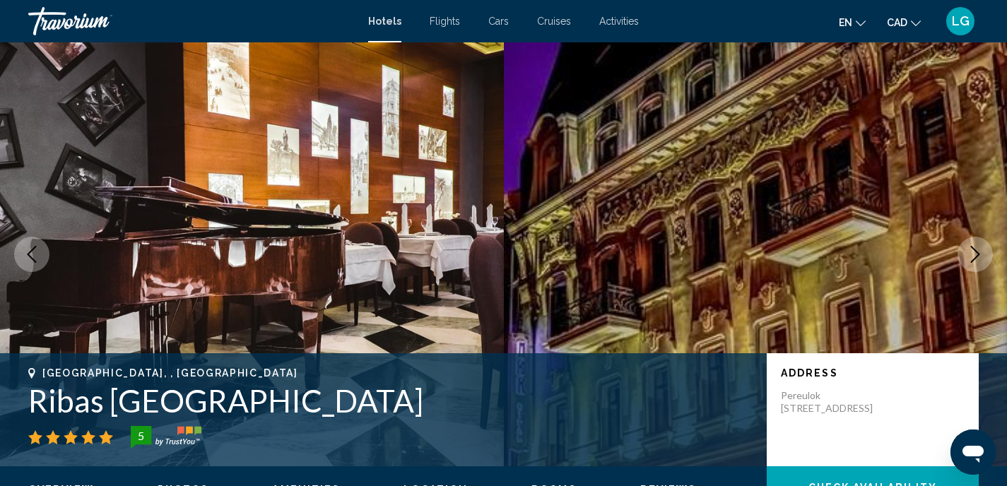  I want to click on span: en, so click(846, 23).